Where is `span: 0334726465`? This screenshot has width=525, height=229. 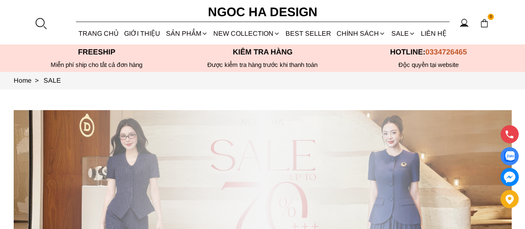
span: 0334726465 is located at coordinates (447, 52).